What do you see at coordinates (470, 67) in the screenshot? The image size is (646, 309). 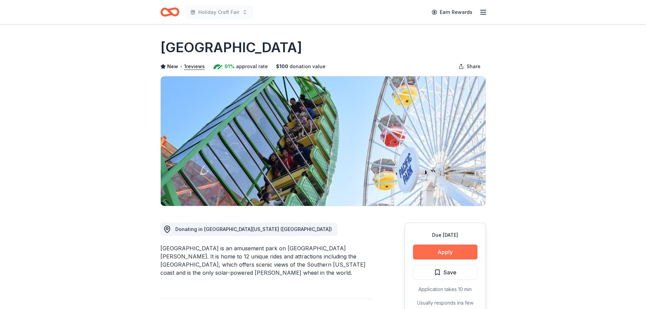 I see `button: Share` at bounding box center [470, 67].